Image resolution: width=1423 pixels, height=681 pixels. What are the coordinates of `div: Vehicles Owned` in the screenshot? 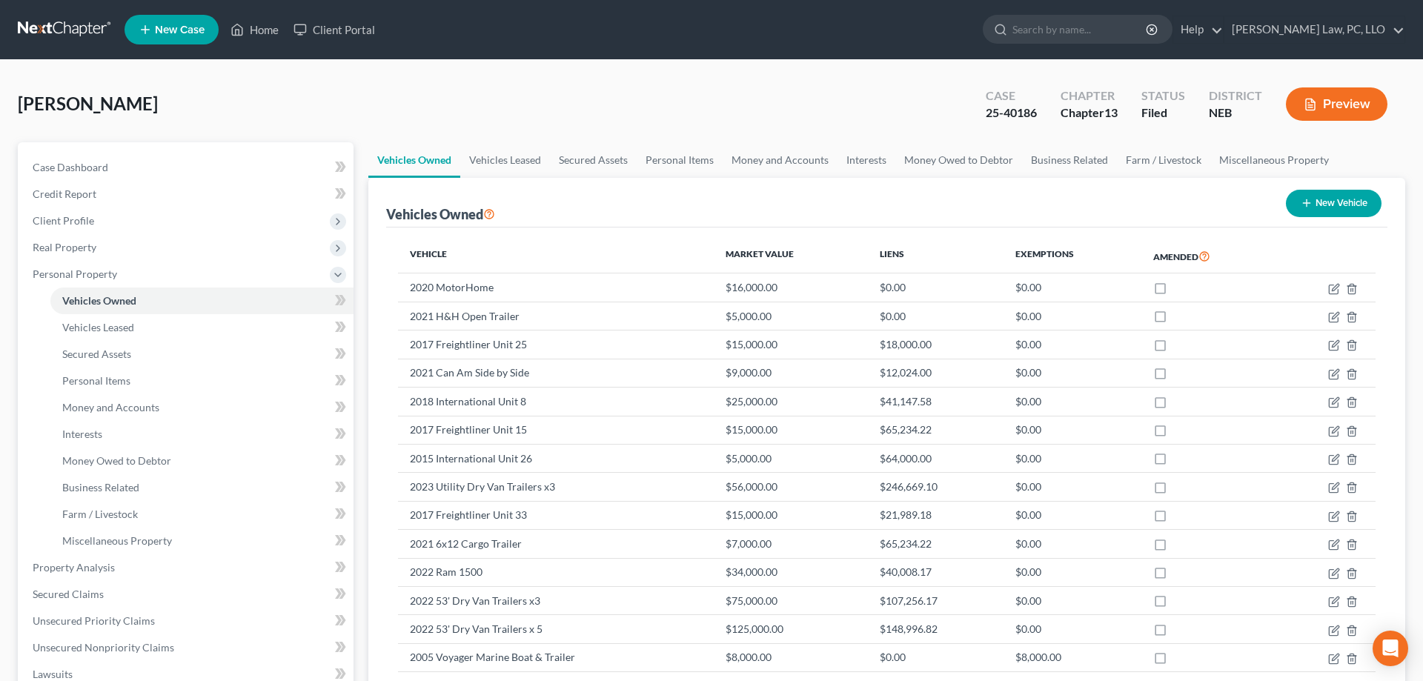 It's located at (440, 214).